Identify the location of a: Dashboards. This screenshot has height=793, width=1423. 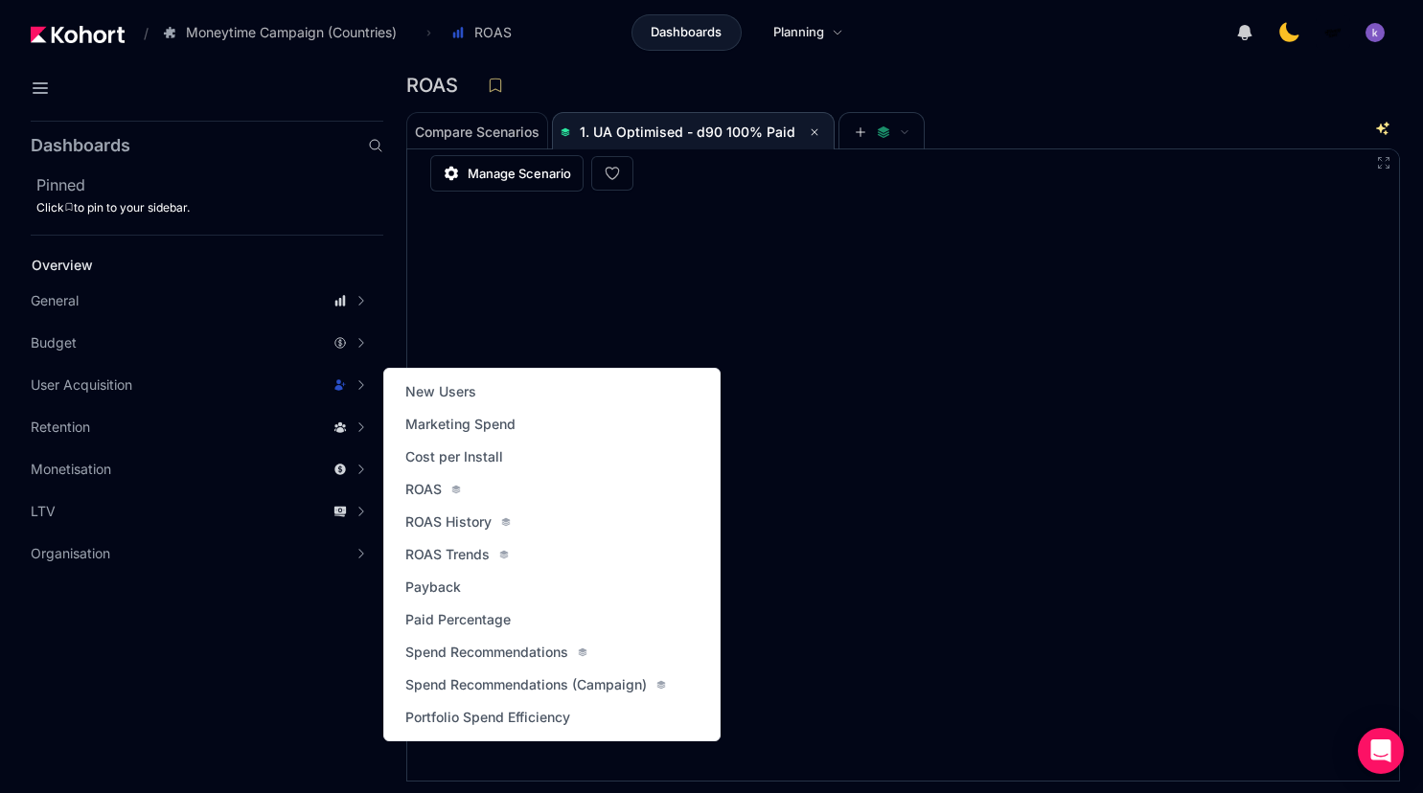
(686, 33).